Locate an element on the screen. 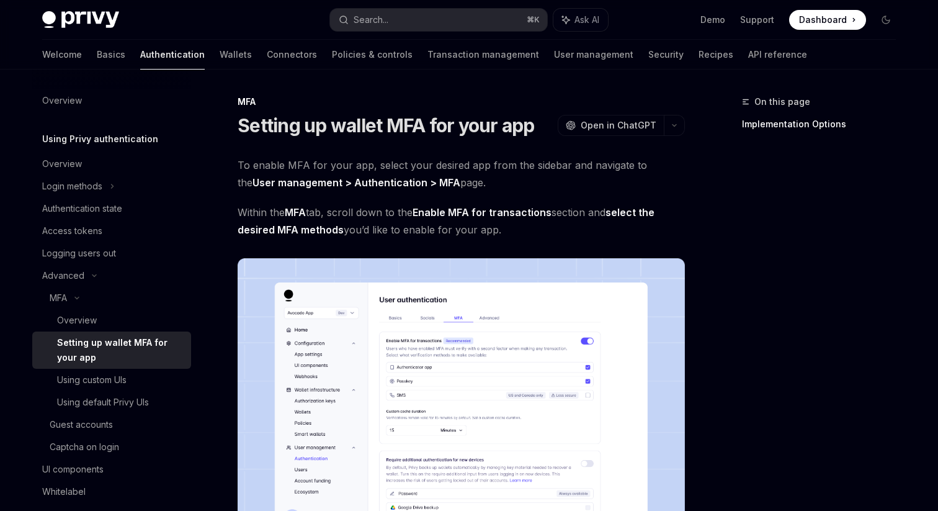  a: Implementation Options is located at coordinates (824, 124).